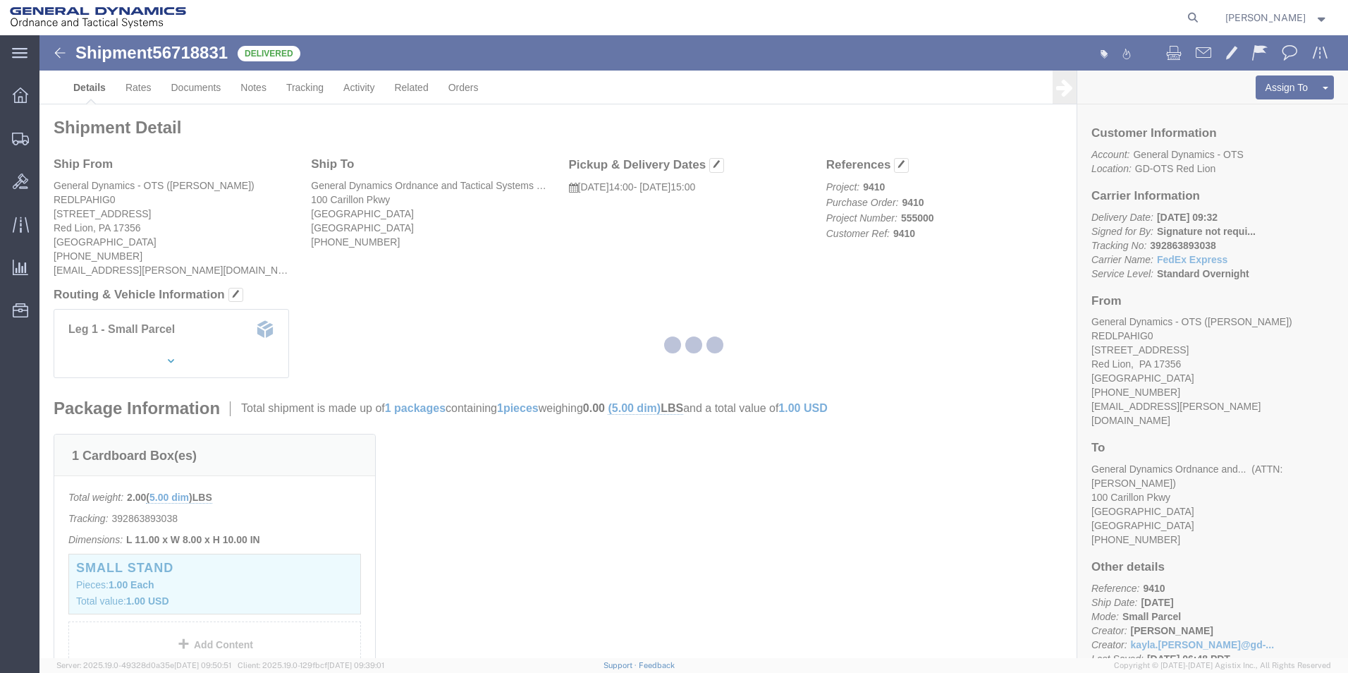 This screenshot has width=1348, height=673. I want to click on a: Support, so click(621, 665).